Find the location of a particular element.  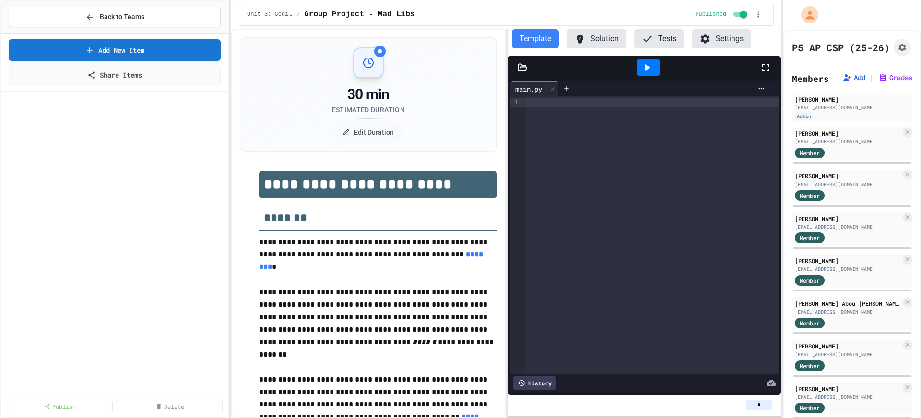

button: Back to Teams is located at coordinates (115, 17).